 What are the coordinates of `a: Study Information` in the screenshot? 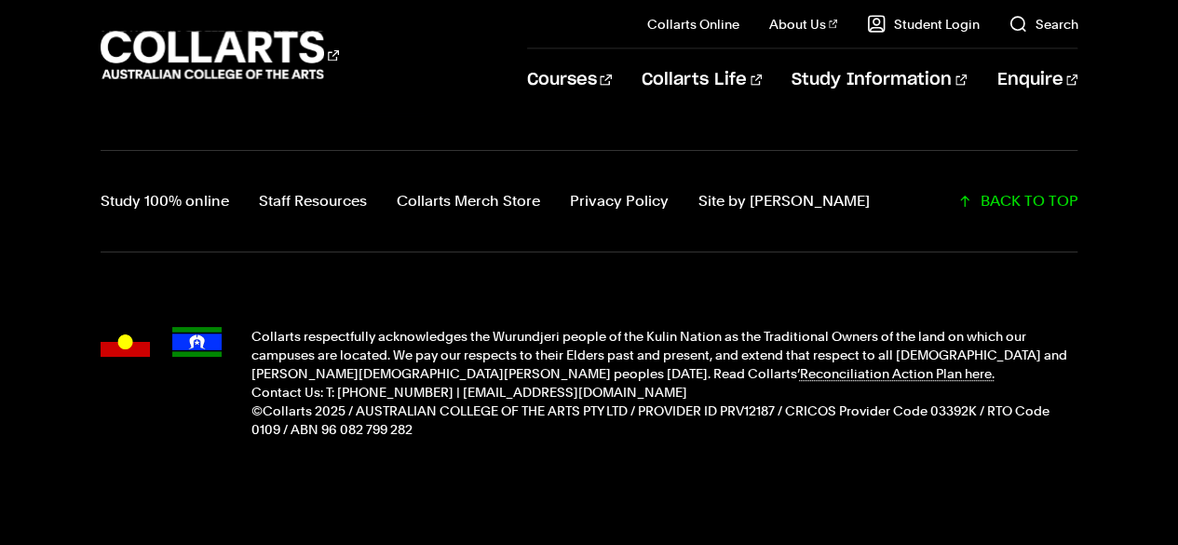 It's located at (879, 80).